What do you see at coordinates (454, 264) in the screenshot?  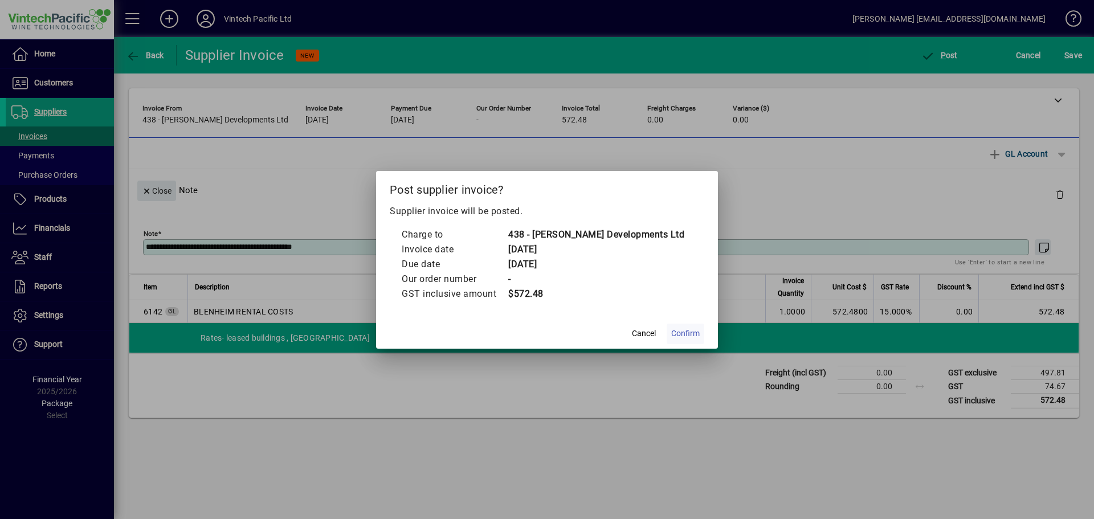 I see `td: Due date` at bounding box center [454, 264].